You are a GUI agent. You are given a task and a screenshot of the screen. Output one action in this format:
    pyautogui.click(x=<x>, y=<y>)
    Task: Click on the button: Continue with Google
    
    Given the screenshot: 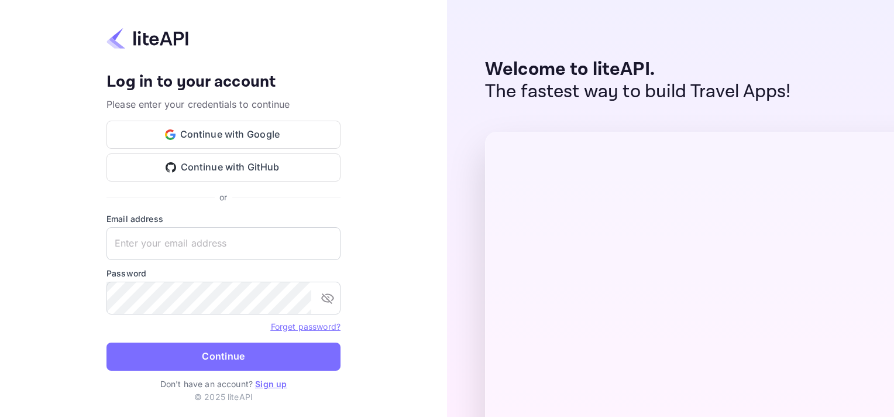 What is the action you would take?
    pyautogui.click(x=223, y=135)
    